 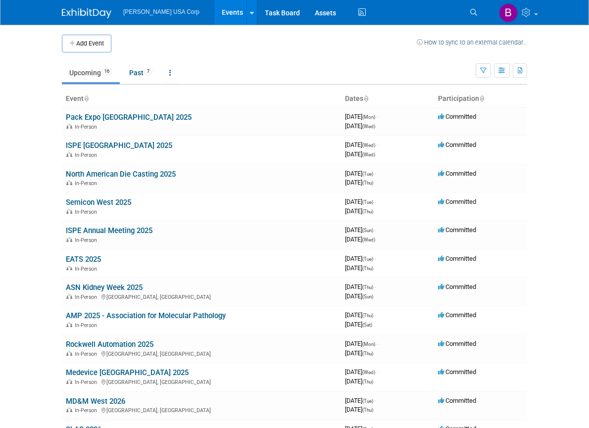 What do you see at coordinates (83, 259) in the screenshot?
I see `a: EATS 2025` at bounding box center [83, 259].